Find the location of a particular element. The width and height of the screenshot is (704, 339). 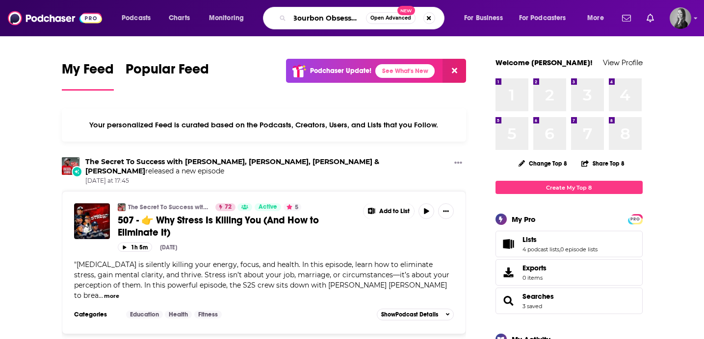

a: Health is located at coordinates (178, 315).